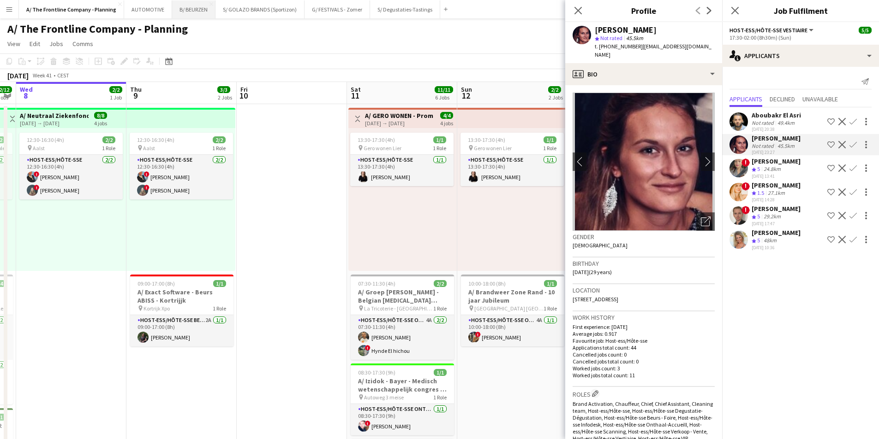  What do you see at coordinates (444, 89) in the screenshot?
I see `span: 11/11` at bounding box center [444, 89].